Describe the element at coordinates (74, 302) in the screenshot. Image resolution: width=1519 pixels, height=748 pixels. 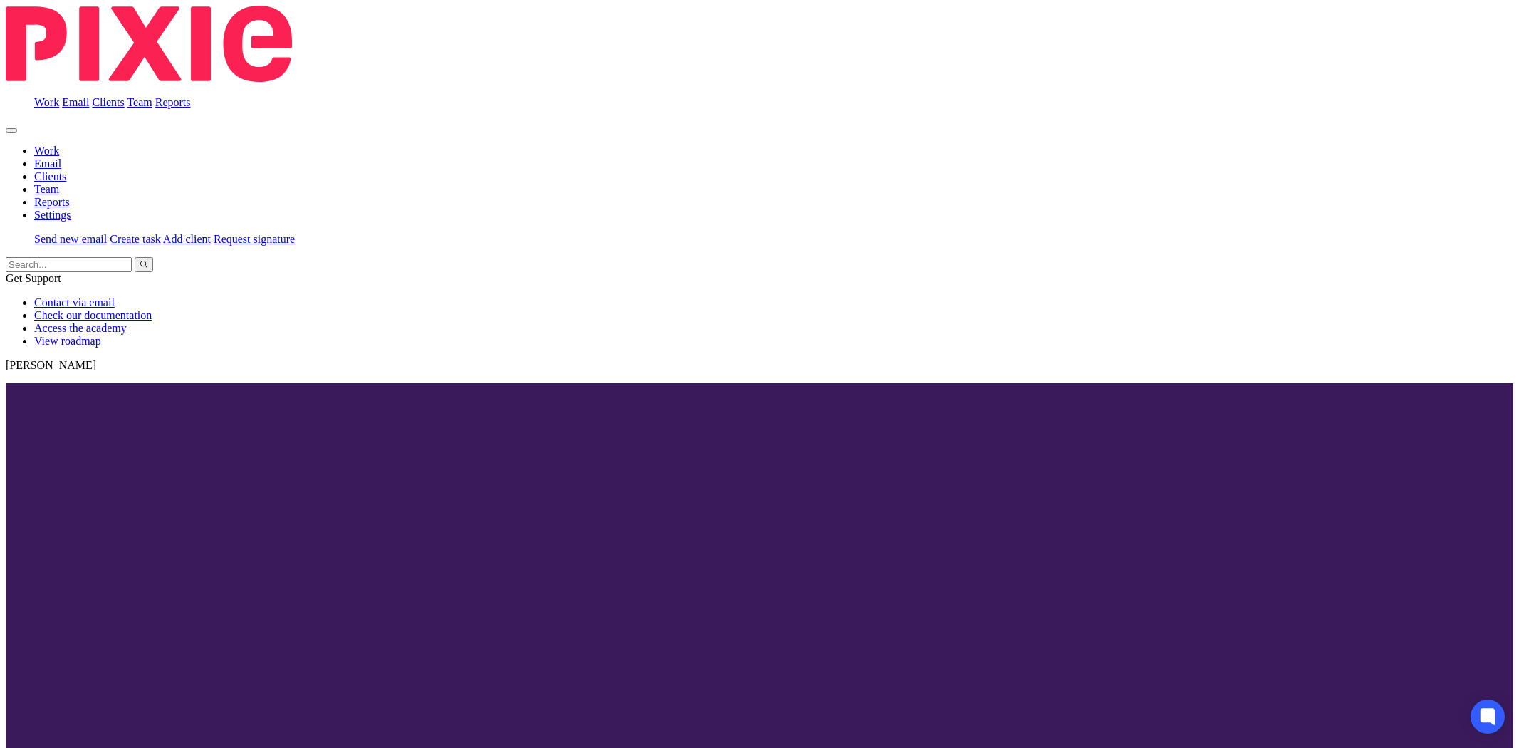
I see `span: Contact via email` at that location.